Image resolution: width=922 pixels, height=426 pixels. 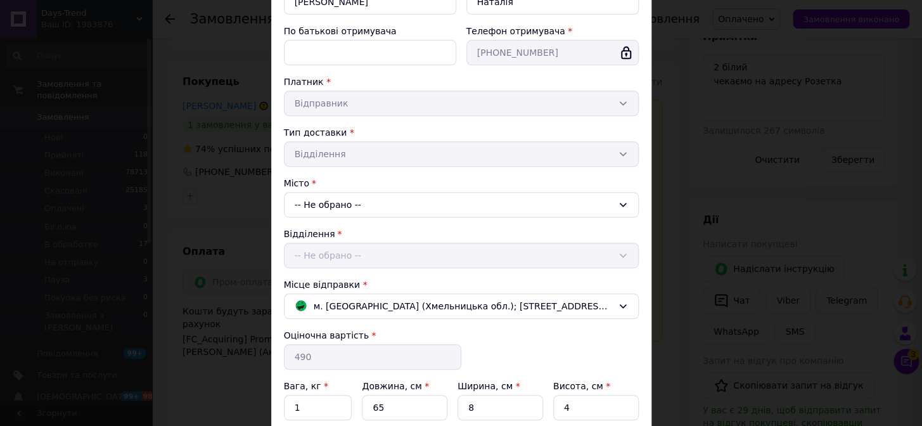 I want to click on div: Тип доставки, so click(x=462, y=133).